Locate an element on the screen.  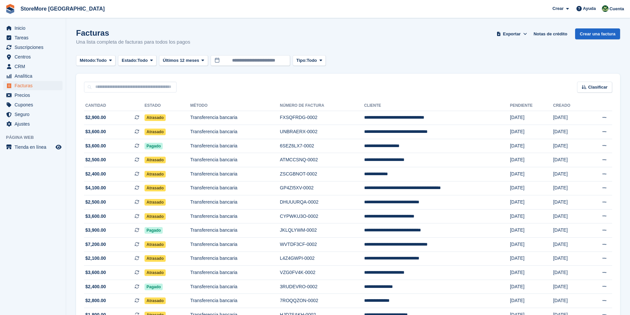
span: Últimos 12 meses is located at coordinates (181, 60).